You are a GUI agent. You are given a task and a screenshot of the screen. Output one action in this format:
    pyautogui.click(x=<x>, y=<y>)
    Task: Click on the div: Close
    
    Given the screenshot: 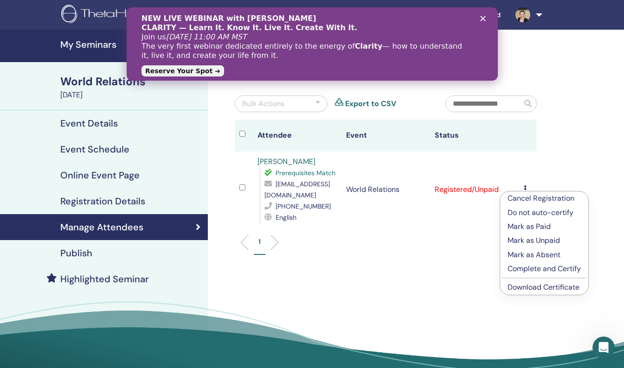 What is the action you would take?
    pyautogui.click(x=358, y=11)
    